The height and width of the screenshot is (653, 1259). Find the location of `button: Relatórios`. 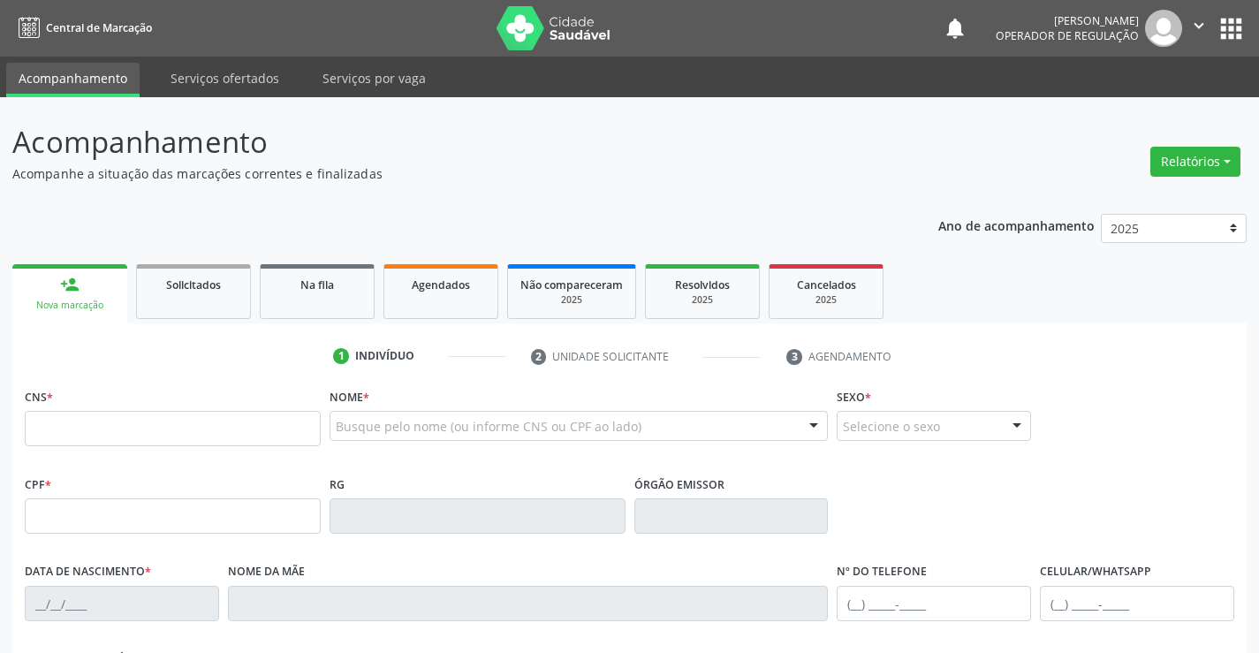

button: Relatórios is located at coordinates (1196, 162).